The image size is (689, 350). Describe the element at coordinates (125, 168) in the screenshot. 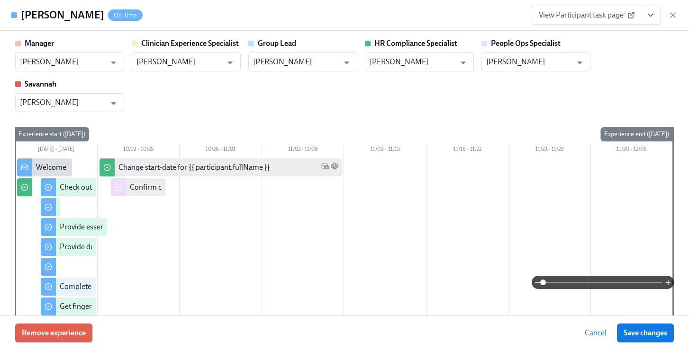

I see `div: Welcome from the Charlie Health Compliance Team 👋` at that location.